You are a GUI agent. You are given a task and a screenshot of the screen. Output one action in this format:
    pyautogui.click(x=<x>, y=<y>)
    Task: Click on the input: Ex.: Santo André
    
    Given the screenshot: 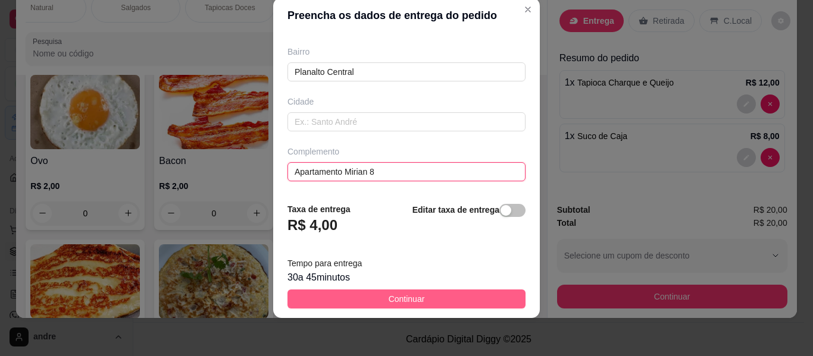 What is the action you would take?
    pyautogui.click(x=406, y=122)
    